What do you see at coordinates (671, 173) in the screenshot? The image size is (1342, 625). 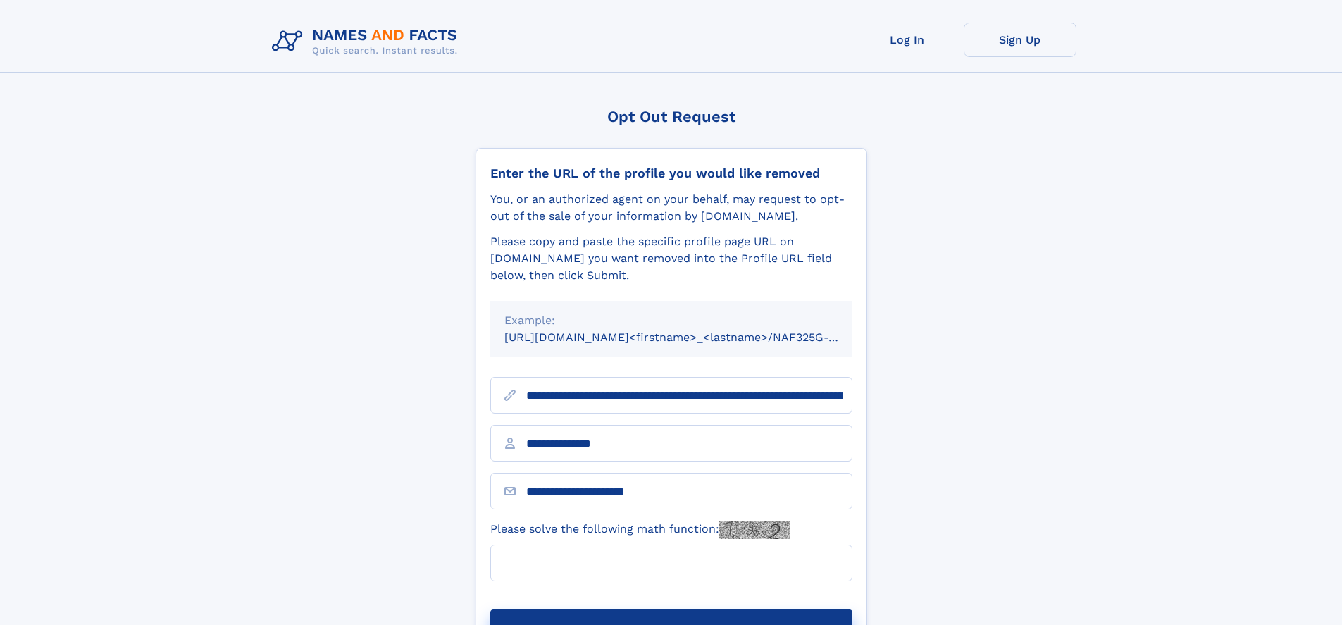 I see `div: Enter the URL of the profile you would like removed` at bounding box center [671, 173].